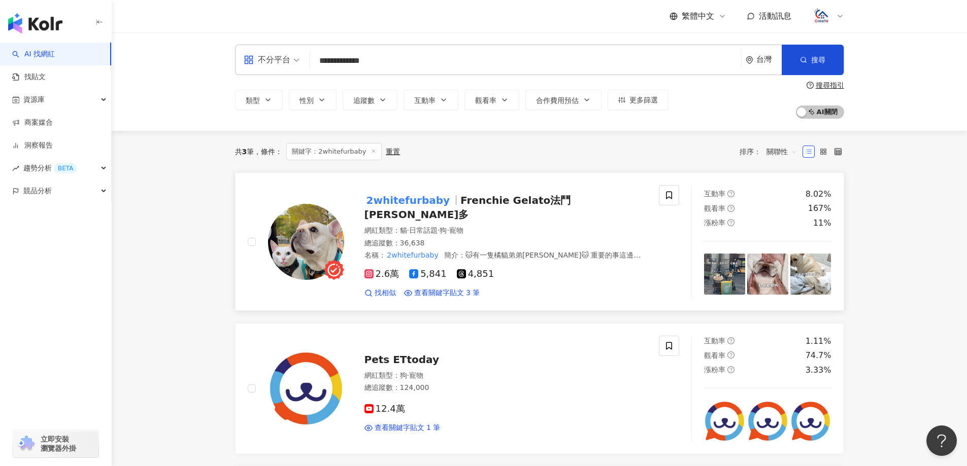 The height and width of the screenshot is (466, 967). What do you see at coordinates (822, 223) in the screenshot?
I see `div: 11%` at bounding box center [822, 223].